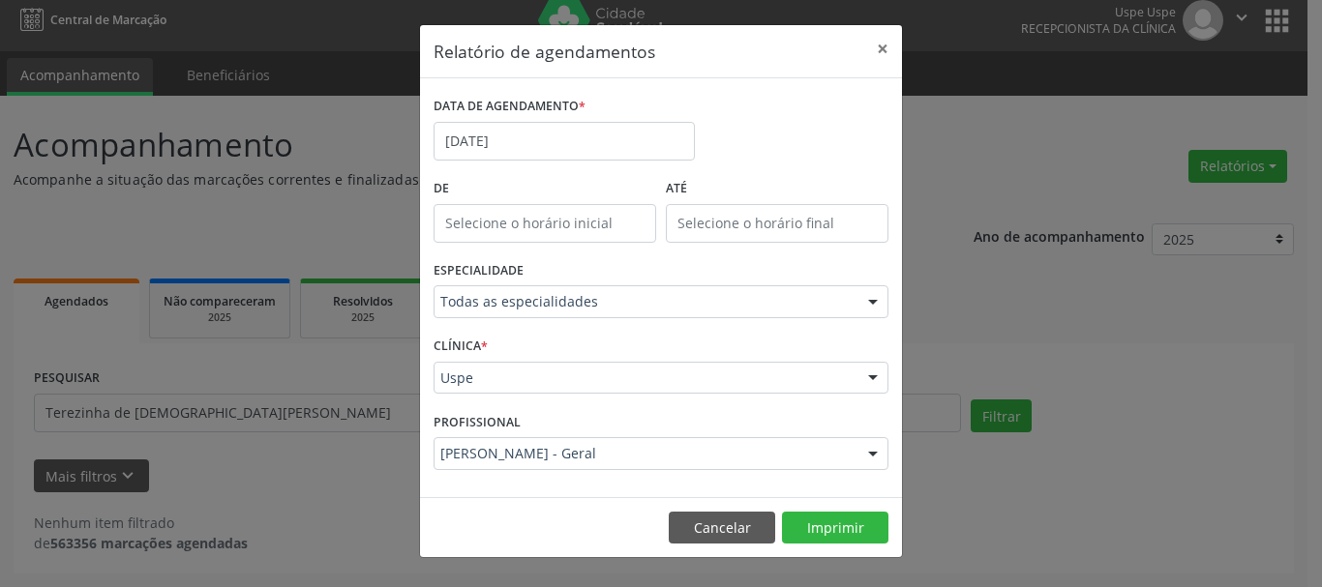 This screenshot has height=587, width=1322. Describe the element at coordinates (644, 378) in the screenshot. I see `span: Uspe` at that location.